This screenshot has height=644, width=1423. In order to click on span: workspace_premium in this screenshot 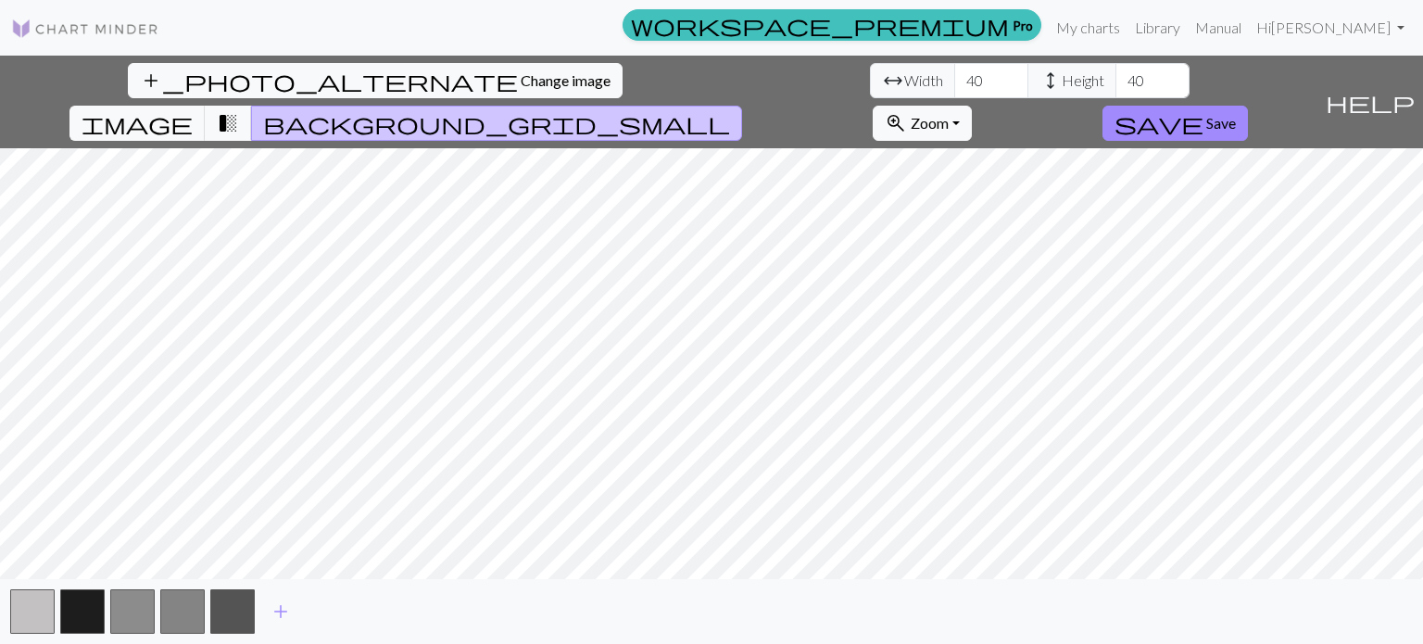, I will do `click(820, 25)`.